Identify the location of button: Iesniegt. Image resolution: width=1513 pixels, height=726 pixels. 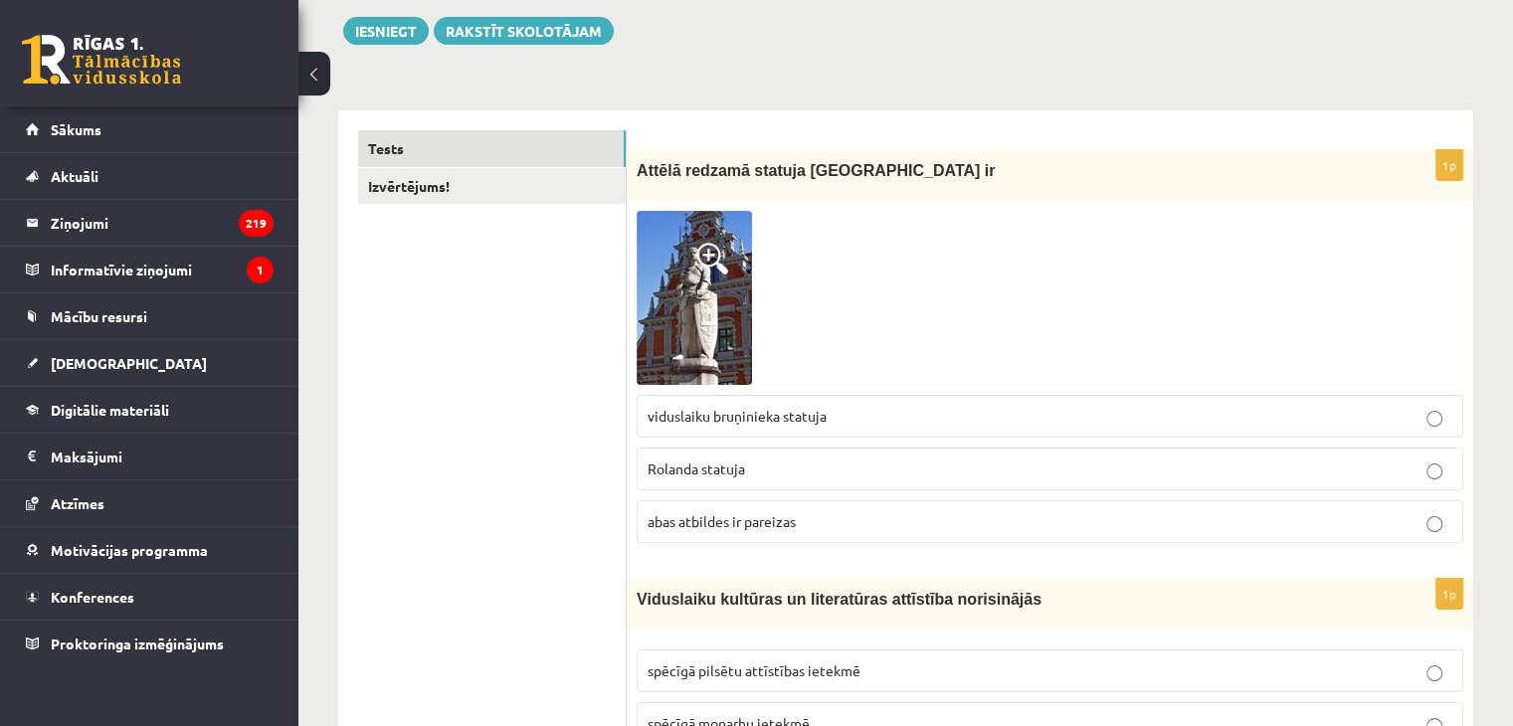
(386, 31).